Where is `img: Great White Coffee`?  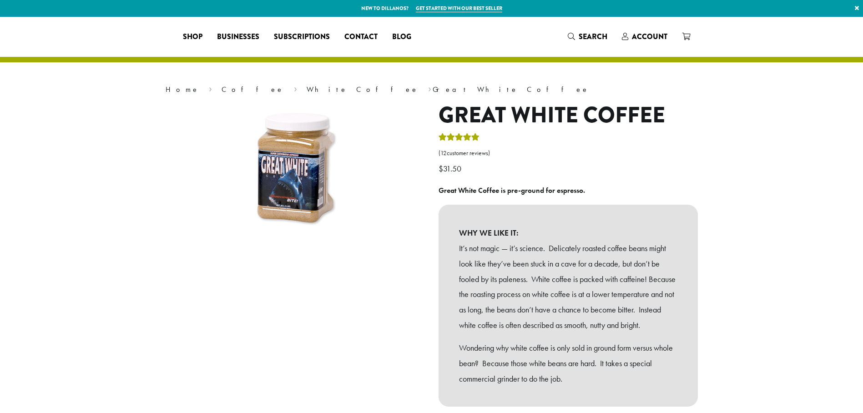
img: Great White Coffee is located at coordinates (295, 171).